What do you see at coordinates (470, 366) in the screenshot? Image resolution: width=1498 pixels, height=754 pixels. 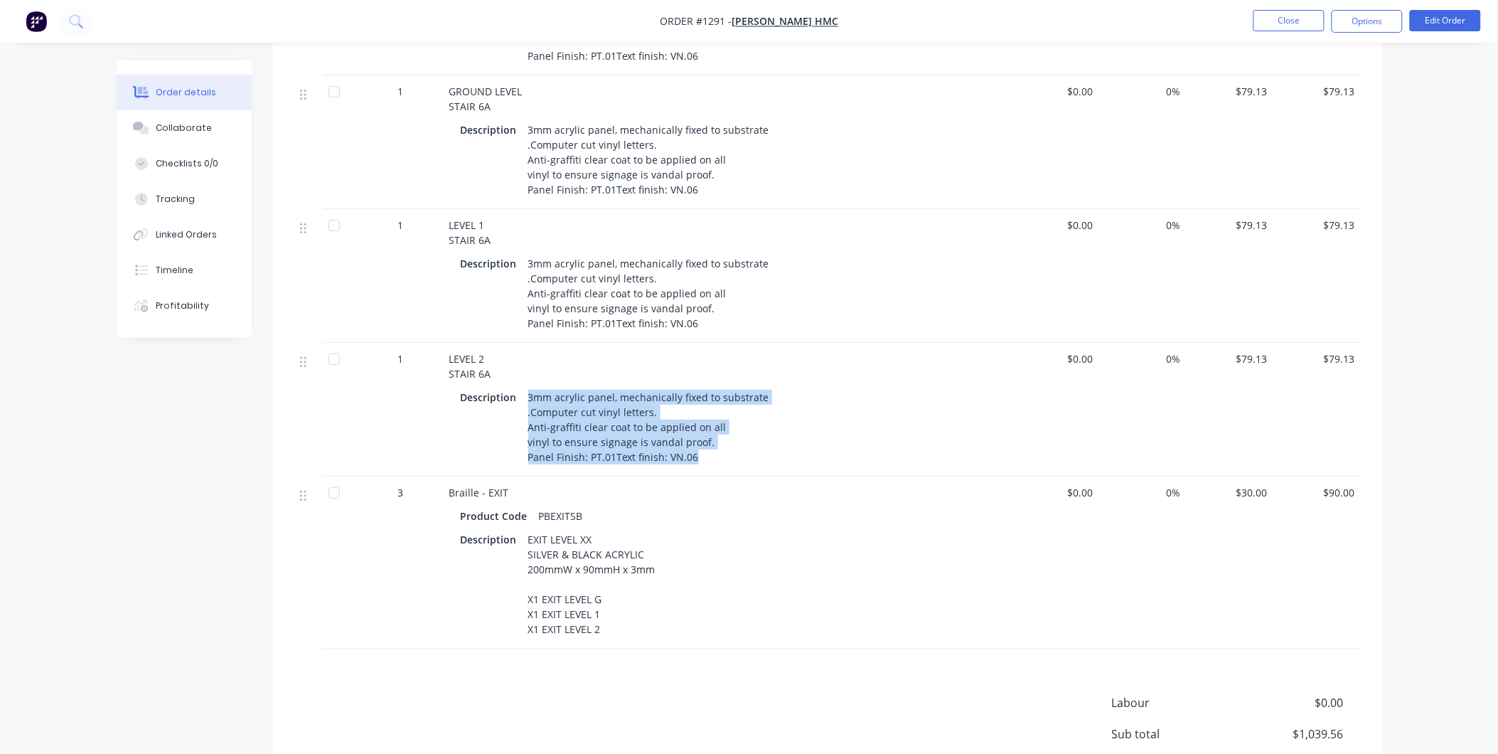 I see `span: LEVEL 2 STAIR 6A` at bounding box center [470, 366].